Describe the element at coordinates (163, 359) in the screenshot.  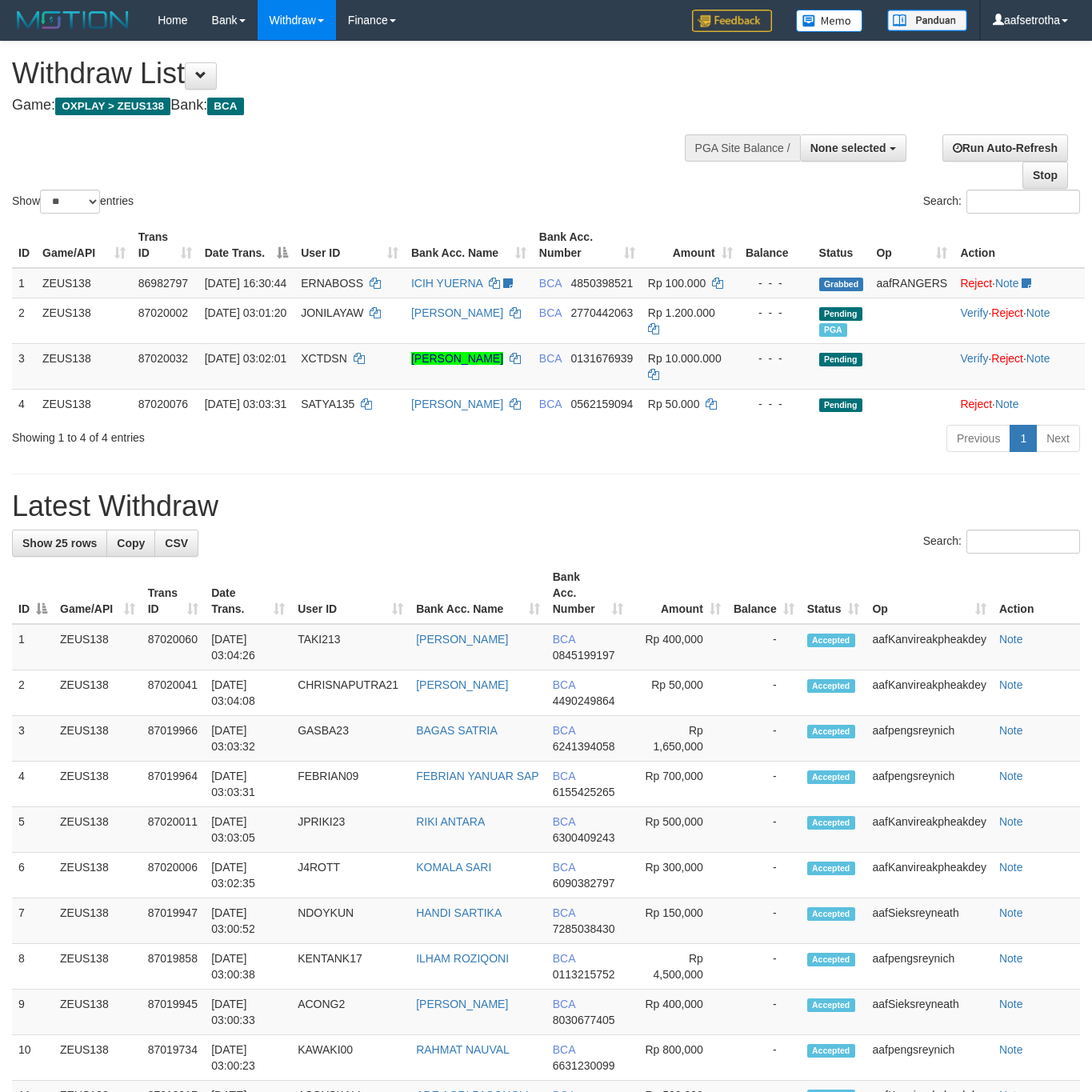
I see `span: 87020032` at that location.